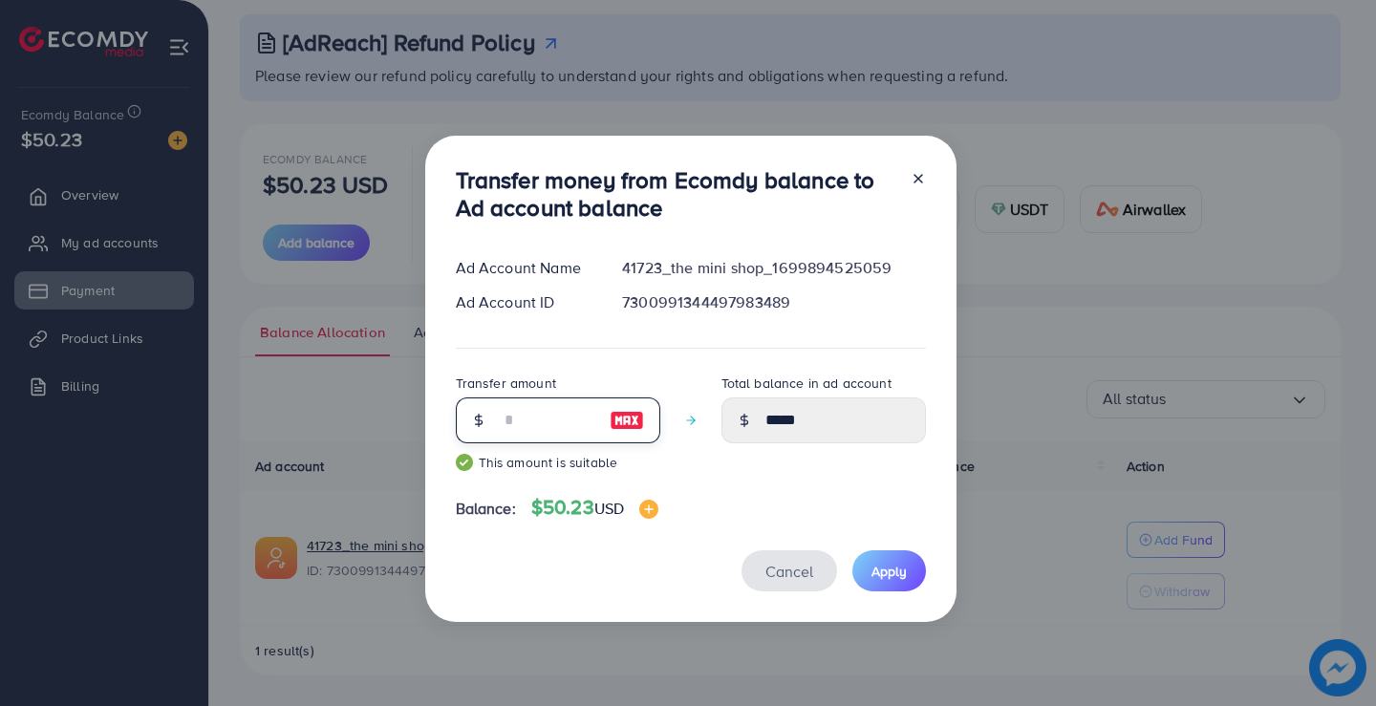  What do you see at coordinates (523, 302) in the screenshot?
I see `div: Ad Account ID` at bounding box center [523, 302].